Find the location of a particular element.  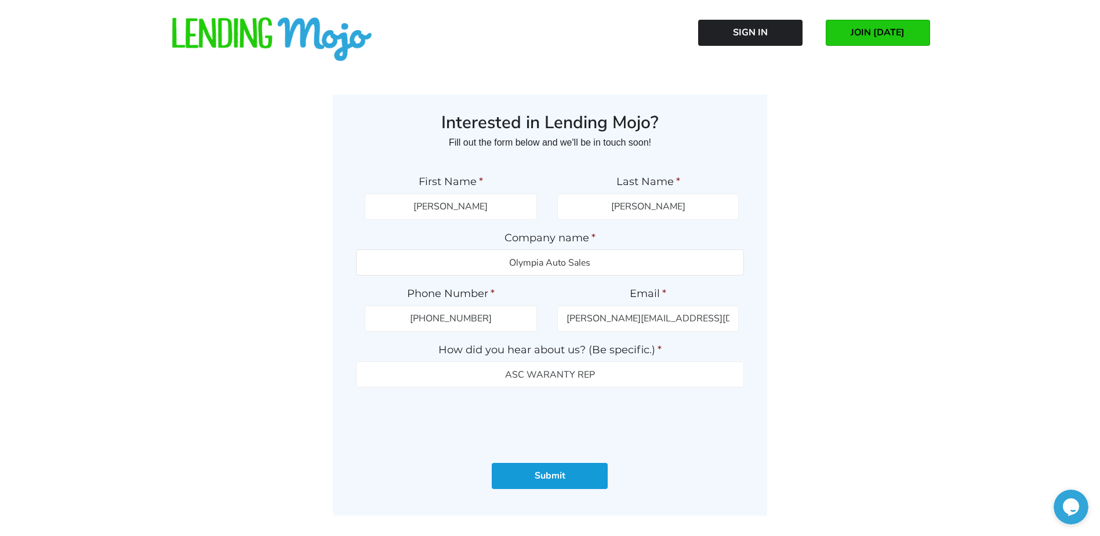

label: Last Name is located at coordinates (648, 182).